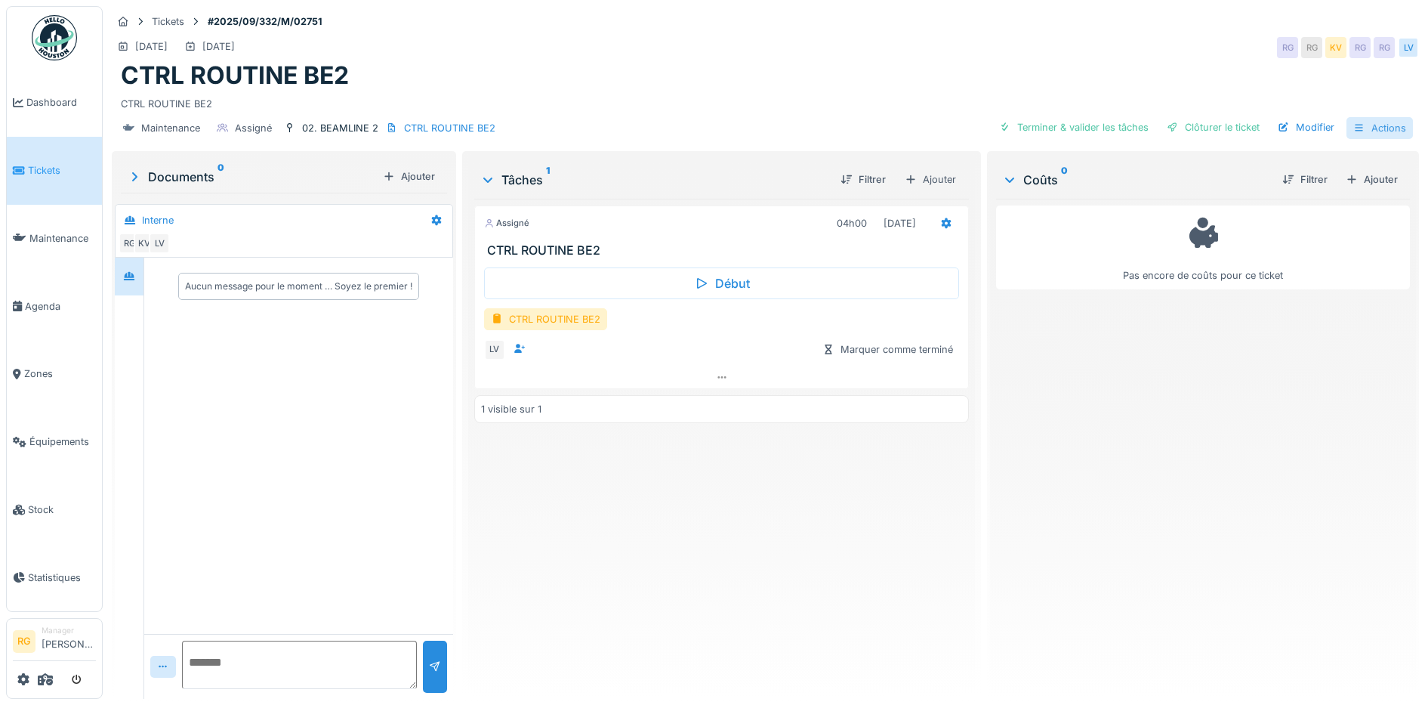 Image resolution: width=1428 pixels, height=705 pixels. What do you see at coordinates (1136, 180) in the screenshot?
I see `div: Coûts` at bounding box center [1136, 180].